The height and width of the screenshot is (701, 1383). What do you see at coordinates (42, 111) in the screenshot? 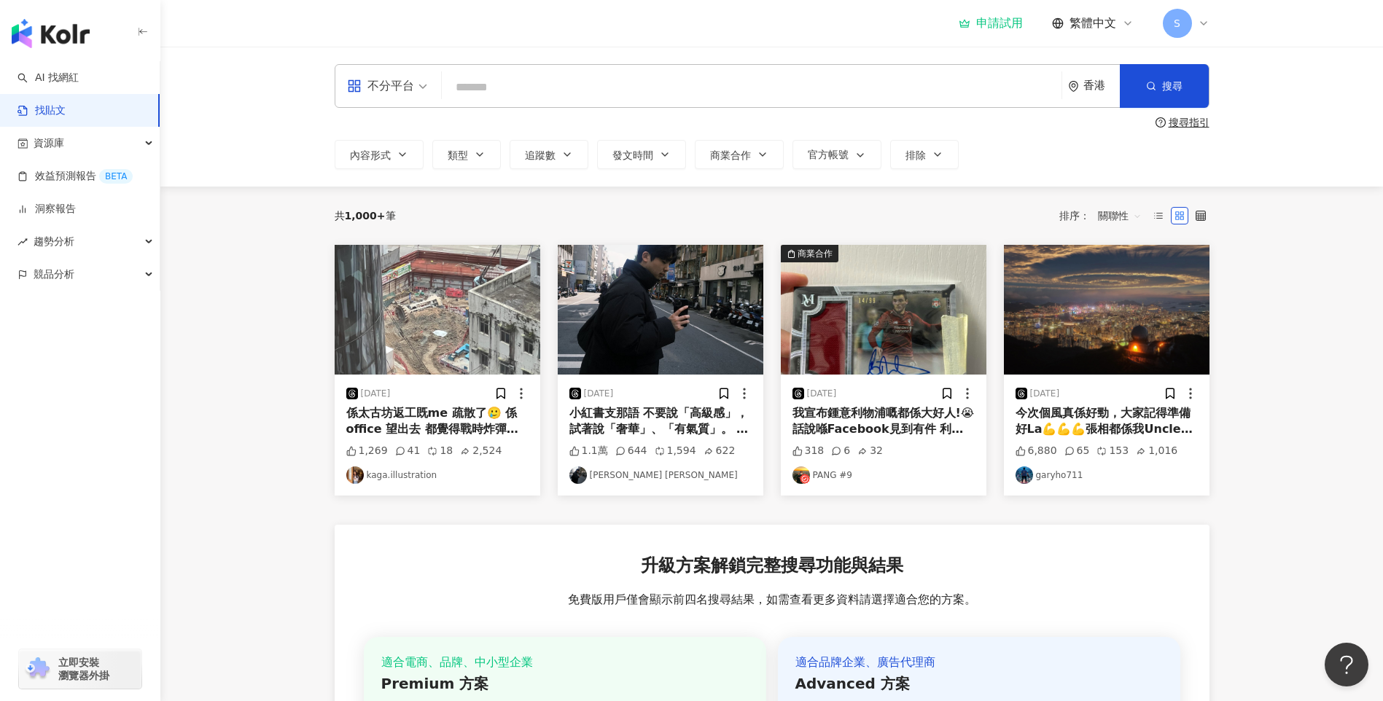
I see `a: 找貼文` at bounding box center [42, 111].